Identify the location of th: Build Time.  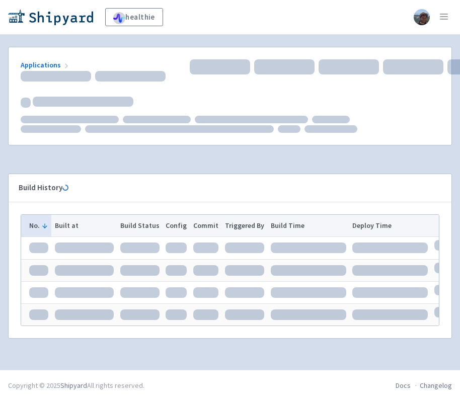
(308, 226).